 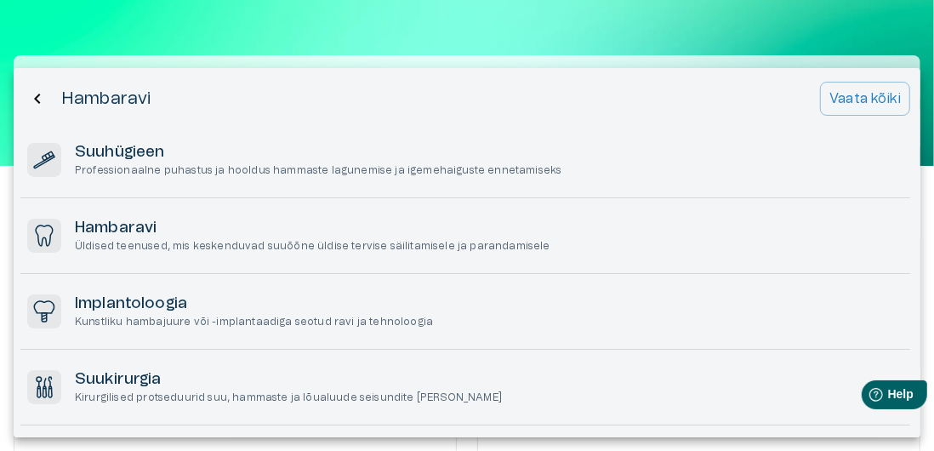 I want to click on span: chevron_backward, so click(x=37, y=99).